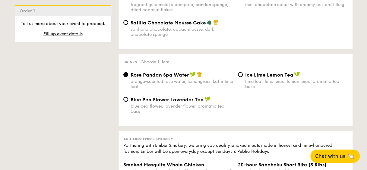 This screenshot has height=170, width=367. Describe the element at coordinates (330, 156) in the screenshot. I see `span: Chat with us` at that location.